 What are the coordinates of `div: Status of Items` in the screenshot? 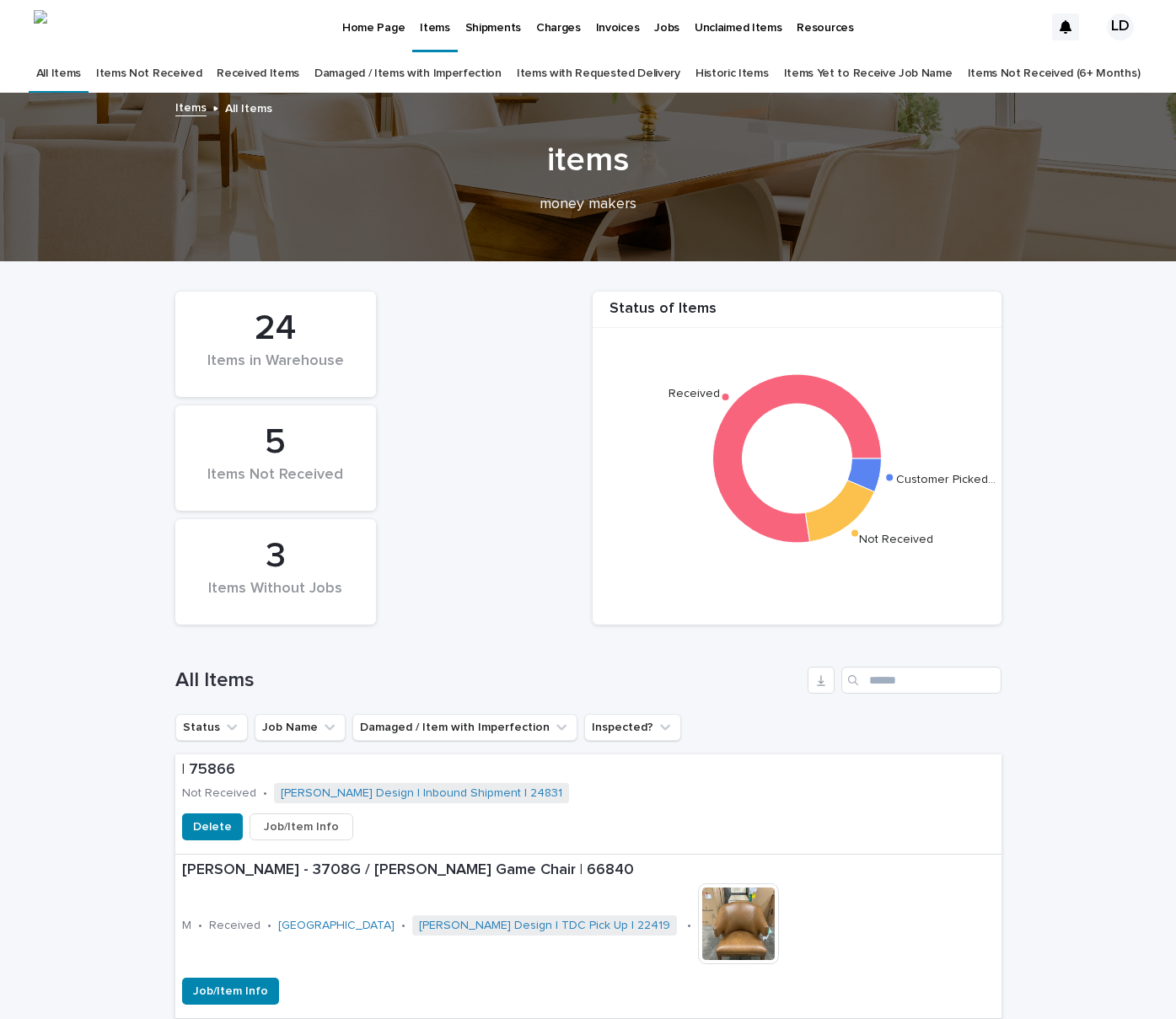 It's located at (797, 314).